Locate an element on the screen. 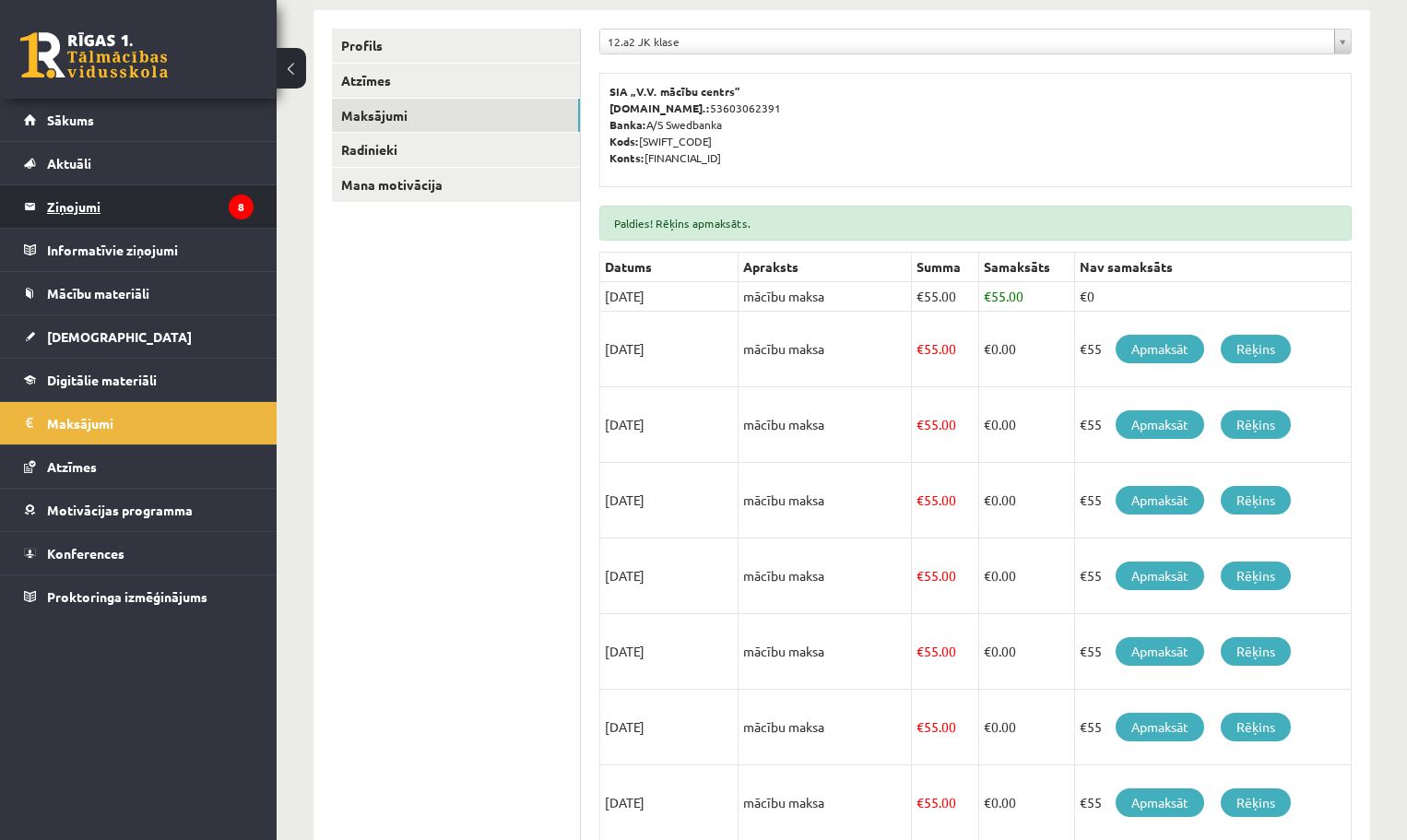 Image resolution: width=1407 pixels, height=840 pixels. b: Konts: is located at coordinates (627, 158).